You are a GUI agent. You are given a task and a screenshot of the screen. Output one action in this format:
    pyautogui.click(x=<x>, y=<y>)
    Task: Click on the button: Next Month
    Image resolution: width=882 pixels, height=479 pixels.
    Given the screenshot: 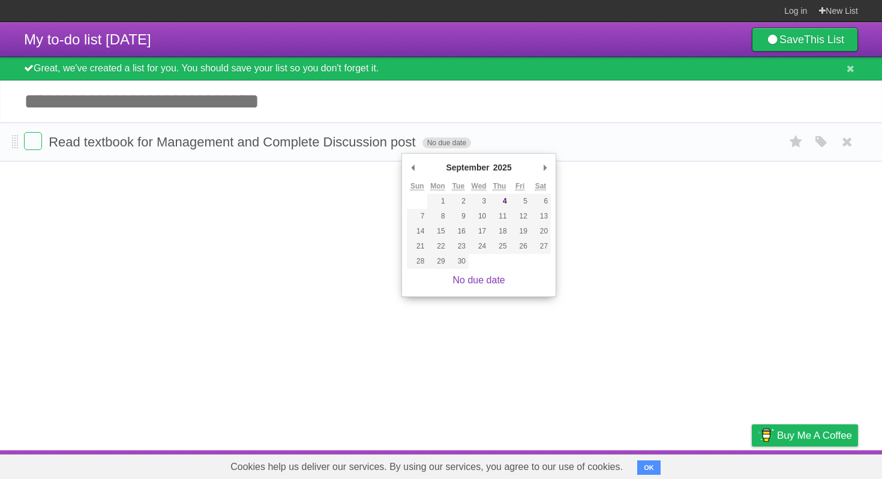 What is the action you would take?
    pyautogui.click(x=545, y=167)
    